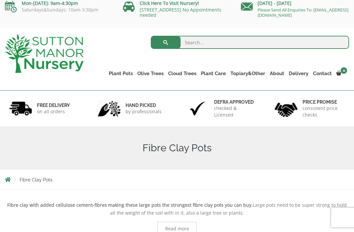 The image size is (354, 232). Describe the element at coordinates (198, 108) in the screenshot. I see `img: 3.jpg` at that location.